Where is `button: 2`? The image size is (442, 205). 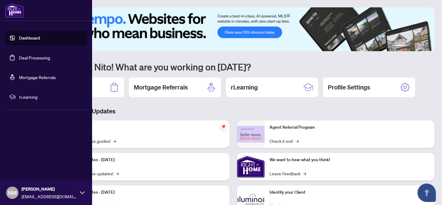
button: 2 is located at coordinates (407, 46).